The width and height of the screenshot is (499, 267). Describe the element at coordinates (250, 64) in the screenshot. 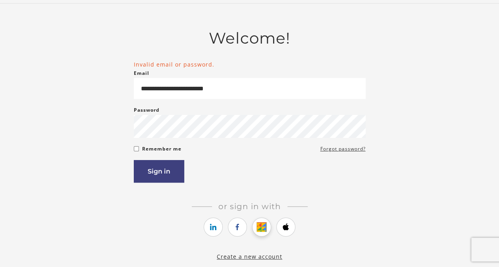

I see `li: Invalid email or password.` at that location.